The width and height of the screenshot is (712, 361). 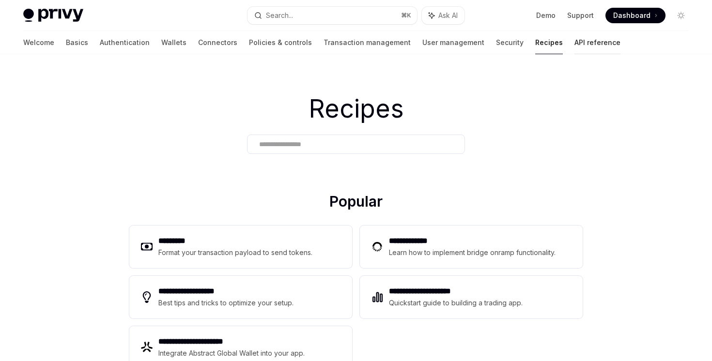 I want to click on a: Basics, so click(x=77, y=43).